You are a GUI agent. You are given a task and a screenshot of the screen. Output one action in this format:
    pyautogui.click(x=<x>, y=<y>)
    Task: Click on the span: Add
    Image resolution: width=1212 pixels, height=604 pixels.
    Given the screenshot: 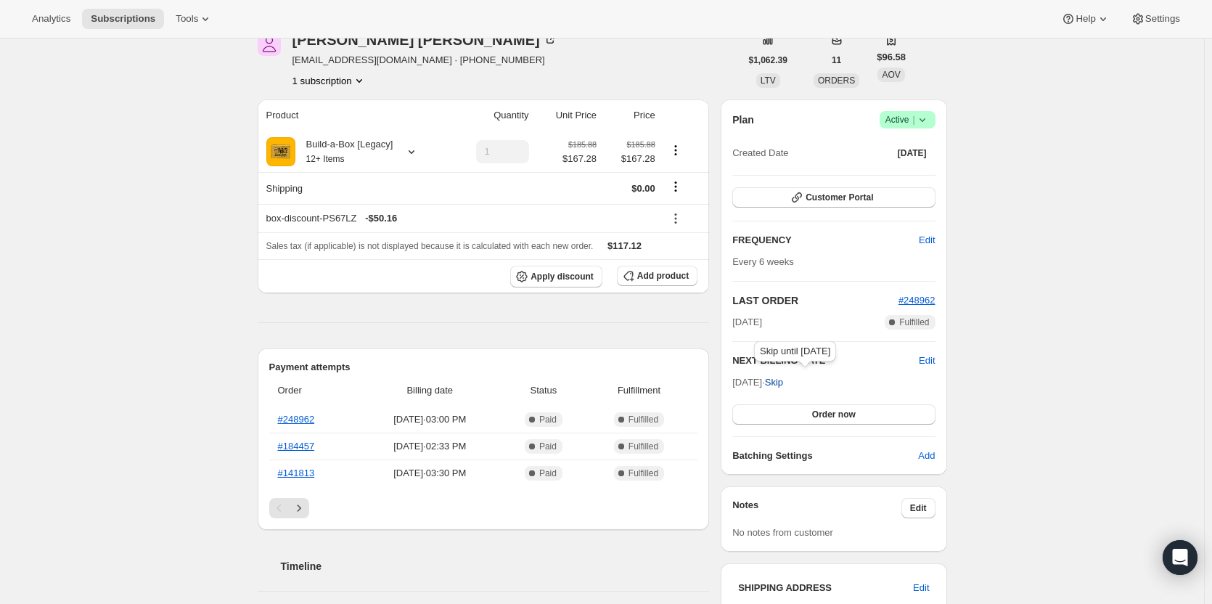 What is the action you would take?
    pyautogui.click(x=926, y=456)
    